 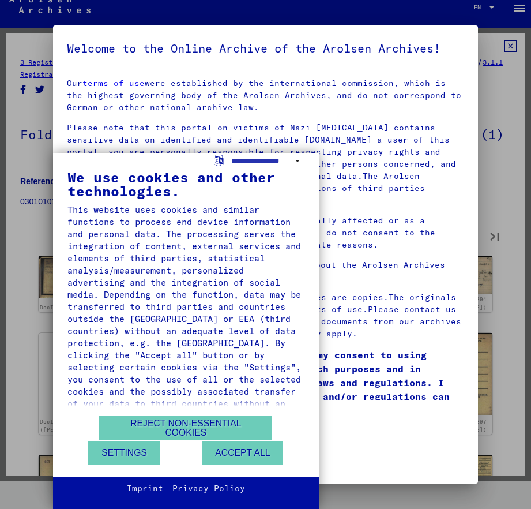 I want to click on a: Privacy Policy, so click(x=209, y=488).